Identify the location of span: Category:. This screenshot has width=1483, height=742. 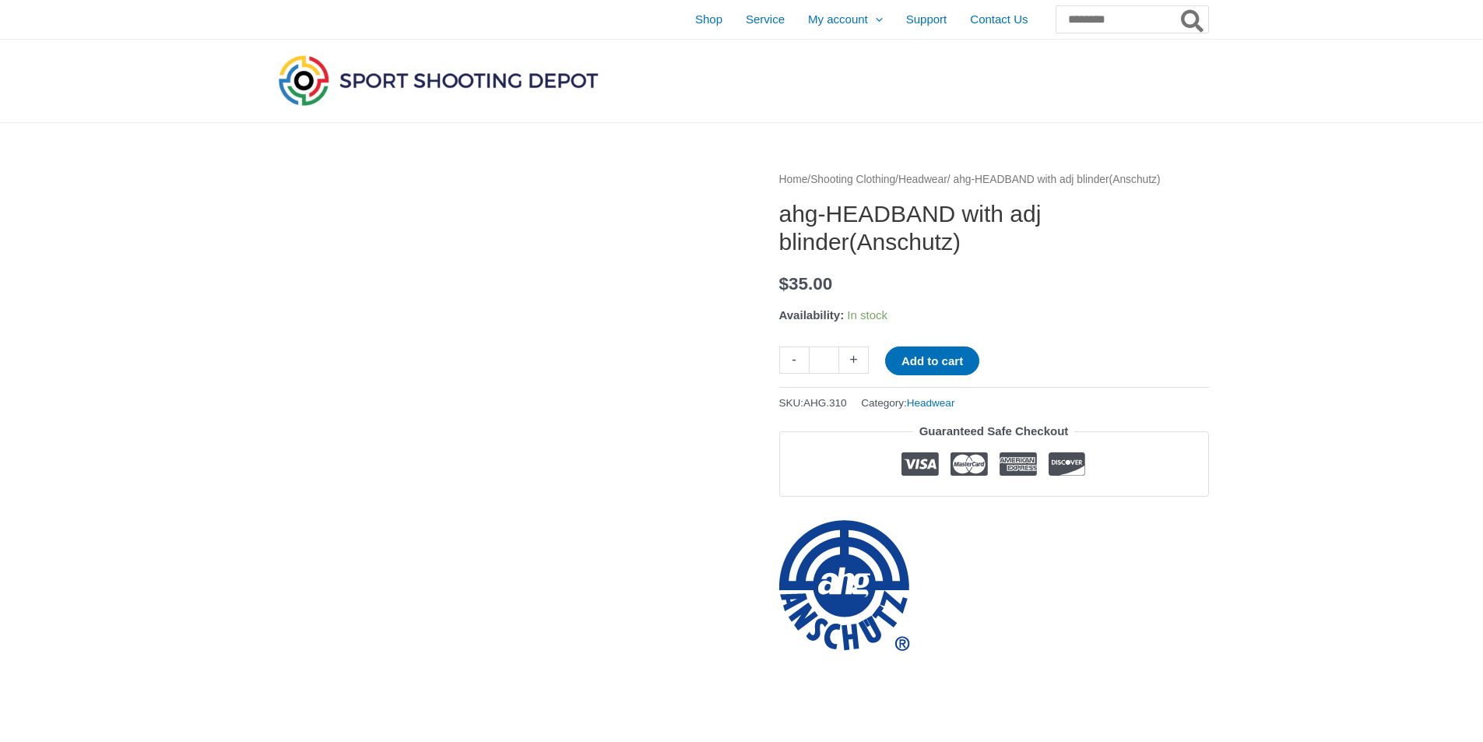
(907, 402).